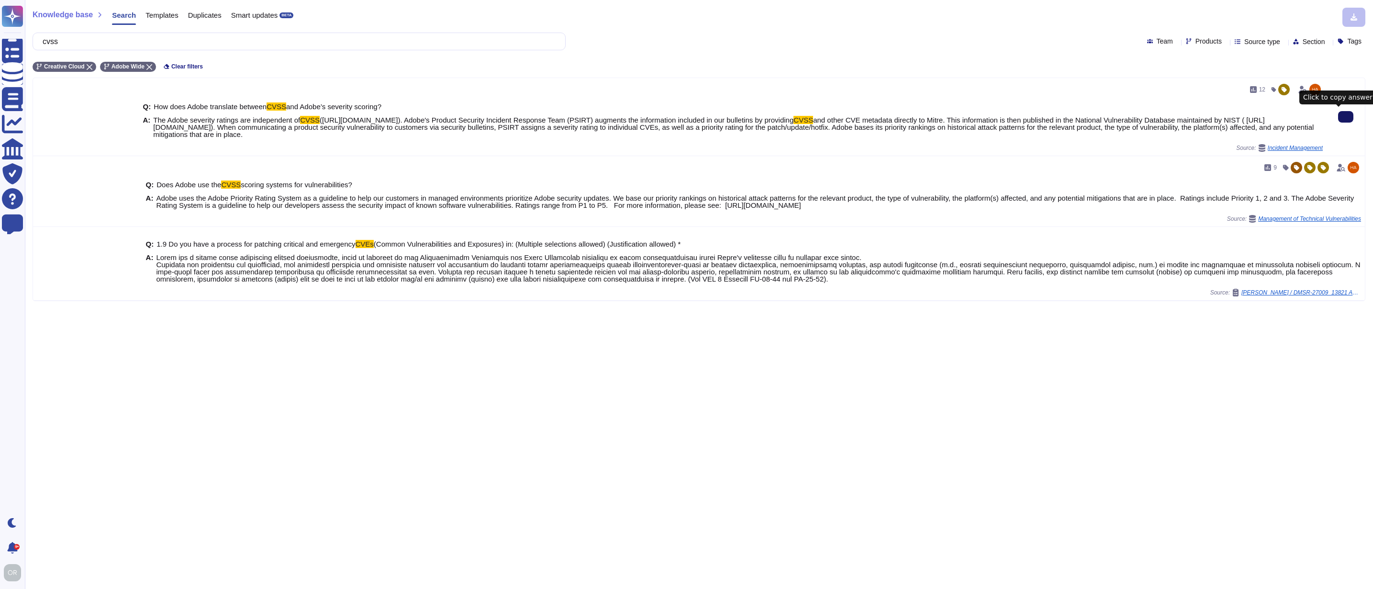 The image size is (1373, 589). I want to click on div: BETA, so click(286, 15).